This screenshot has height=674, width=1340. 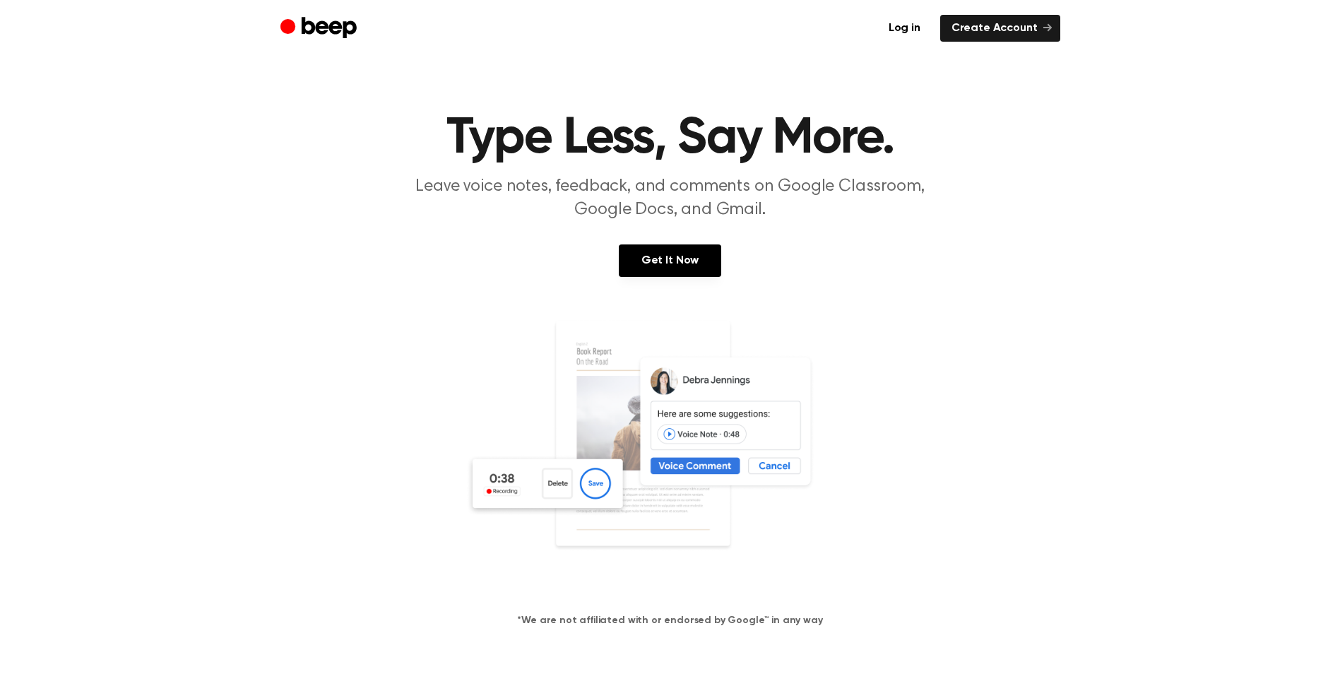 I want to click on h1: Type Less, Say More., so click(x=670, y=138).